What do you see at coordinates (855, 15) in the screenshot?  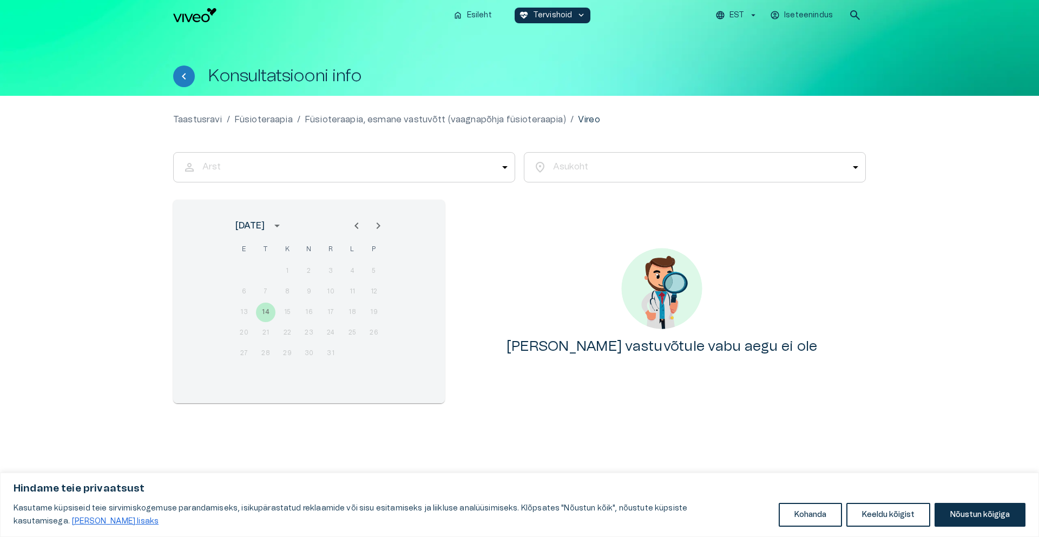 I see `span: search` at bounding box center [855, 15].